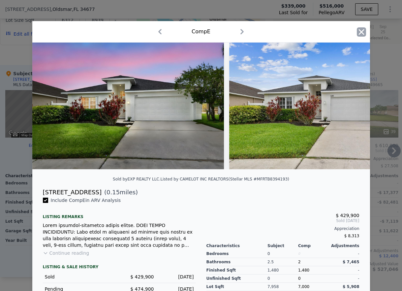  What do you see at coordinates (237, 246) in the screenshot?
I see `div: Characteristics` at bounding box center [237, 246].